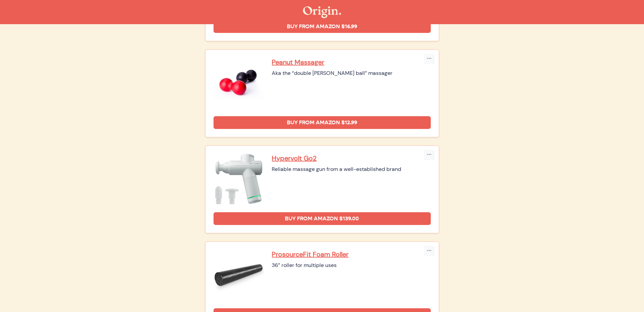 Image resolution: width=644 pixels, height=312 pixels. Describe the element at coordinates (239, 83) in the screenshot. I see `img: Peanut Massager` at that location.